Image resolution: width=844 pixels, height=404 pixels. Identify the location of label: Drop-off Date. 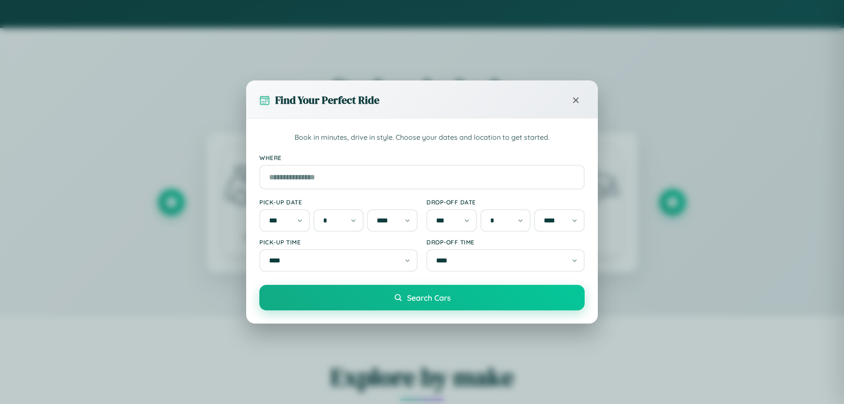
(506, 202).